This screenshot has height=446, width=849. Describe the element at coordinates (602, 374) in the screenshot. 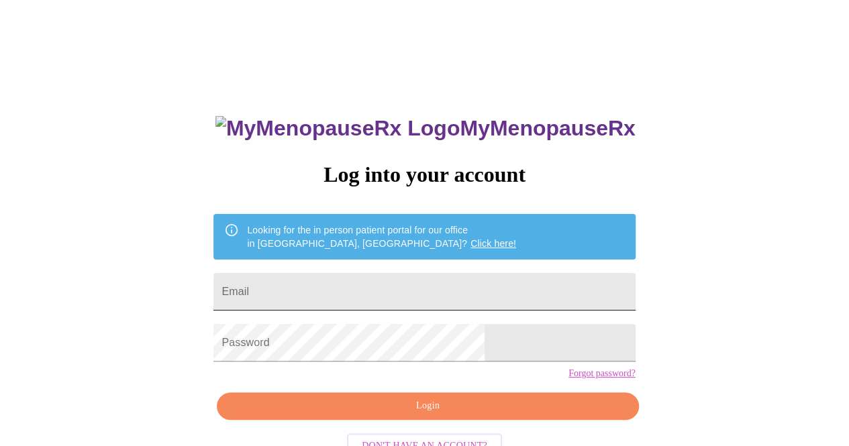

I see `a: Forgot password?` at that location.